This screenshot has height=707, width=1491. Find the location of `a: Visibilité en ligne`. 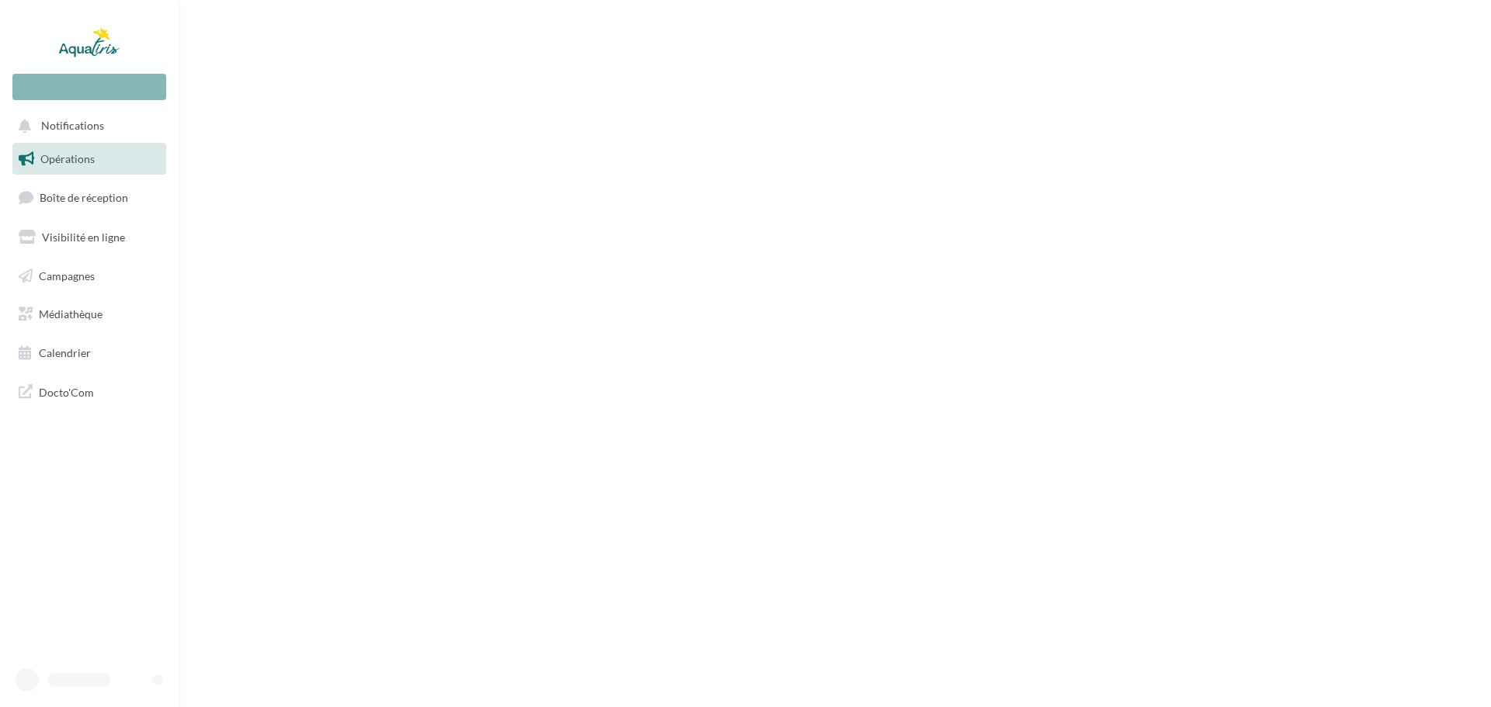

a: Visibilité en ligne is located at coordinates (89, 238).